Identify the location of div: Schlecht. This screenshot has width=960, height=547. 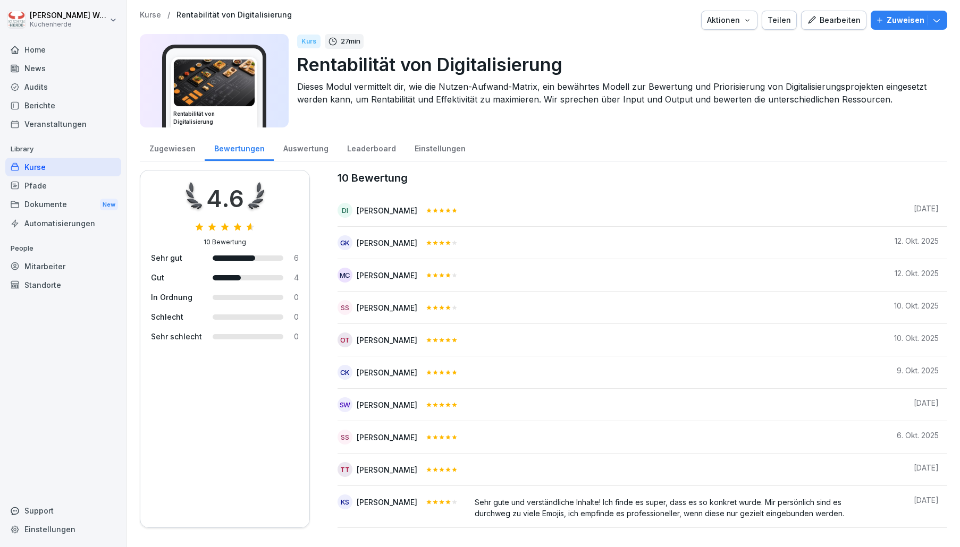
(176, 317).